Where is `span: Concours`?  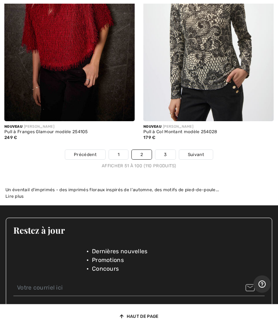
span: Concours is located at coordinates (105, 269).